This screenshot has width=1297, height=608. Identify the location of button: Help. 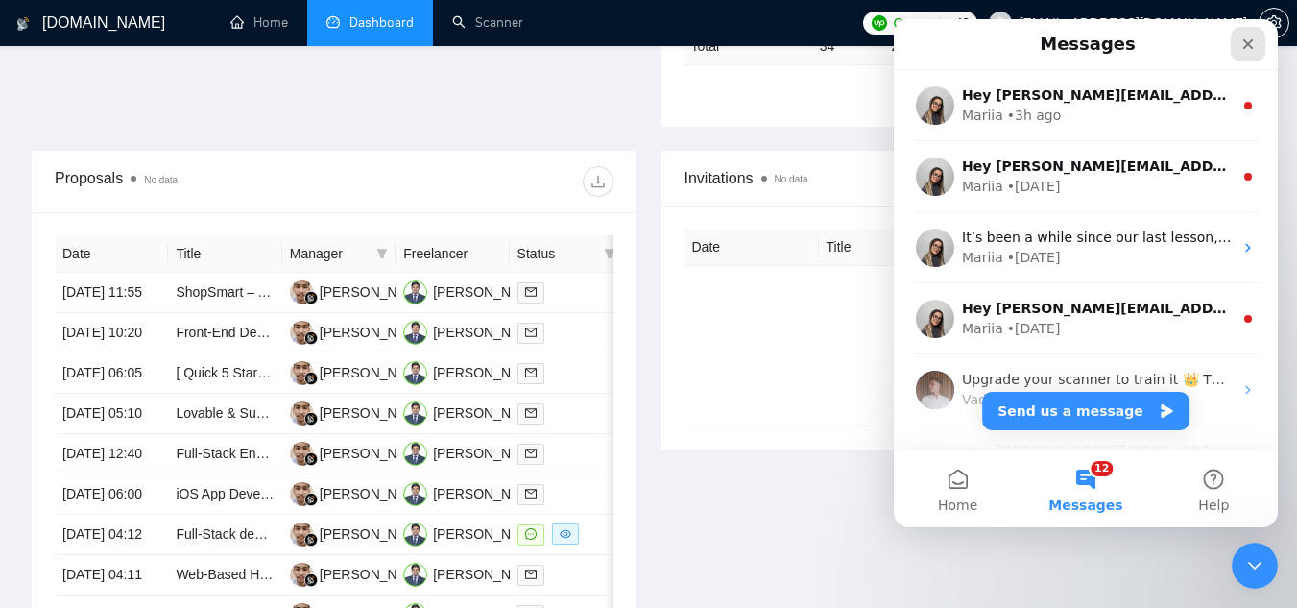
(320, 469).